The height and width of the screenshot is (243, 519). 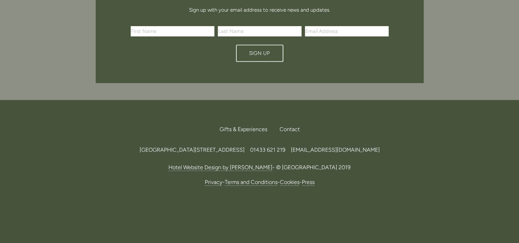 I want to click on input: First Name, so click(x=173, y=31).